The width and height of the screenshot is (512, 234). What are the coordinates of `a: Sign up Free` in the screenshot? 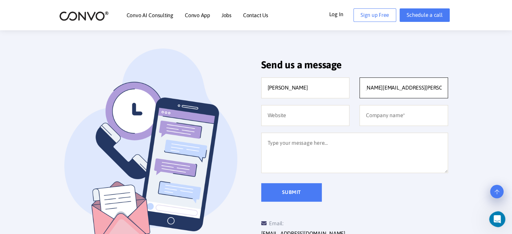 It's located at (375, 15).